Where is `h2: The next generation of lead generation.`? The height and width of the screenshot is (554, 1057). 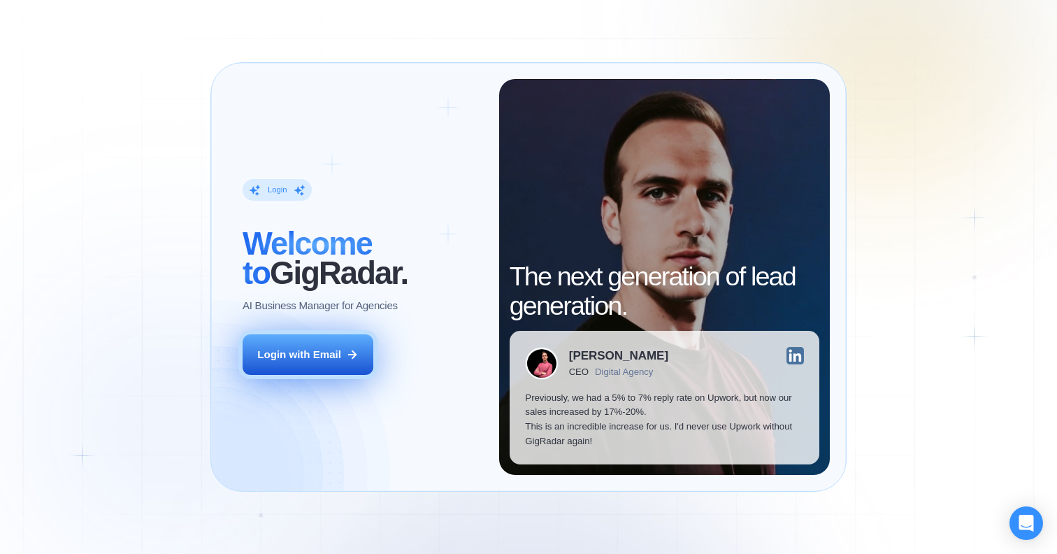 h2: The next generation of lead generation. is located at coordinates (665, 291).